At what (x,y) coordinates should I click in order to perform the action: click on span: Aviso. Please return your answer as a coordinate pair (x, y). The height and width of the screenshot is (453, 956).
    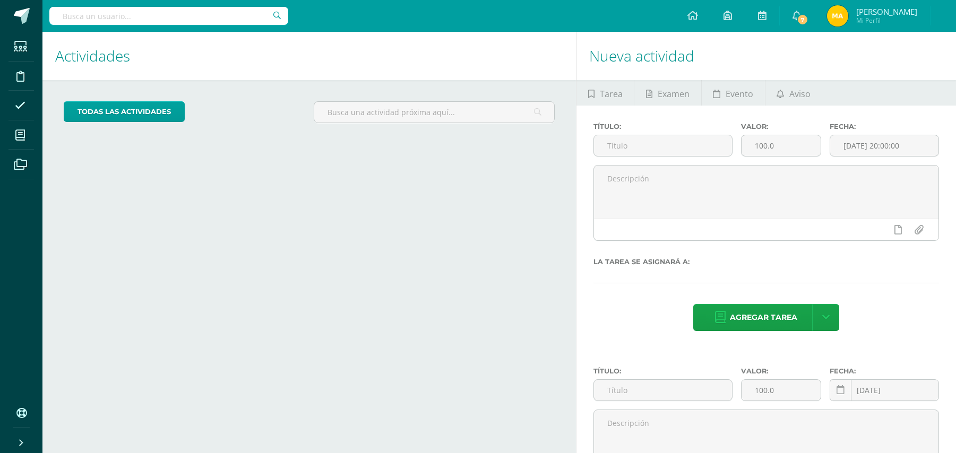
    Looking at the image, I should click on (800, 94).